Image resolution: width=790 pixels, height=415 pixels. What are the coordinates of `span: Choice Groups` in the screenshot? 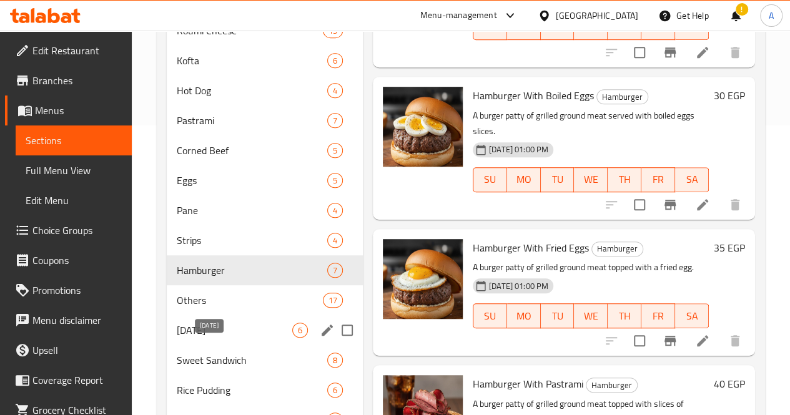 It's located at (77, 230).